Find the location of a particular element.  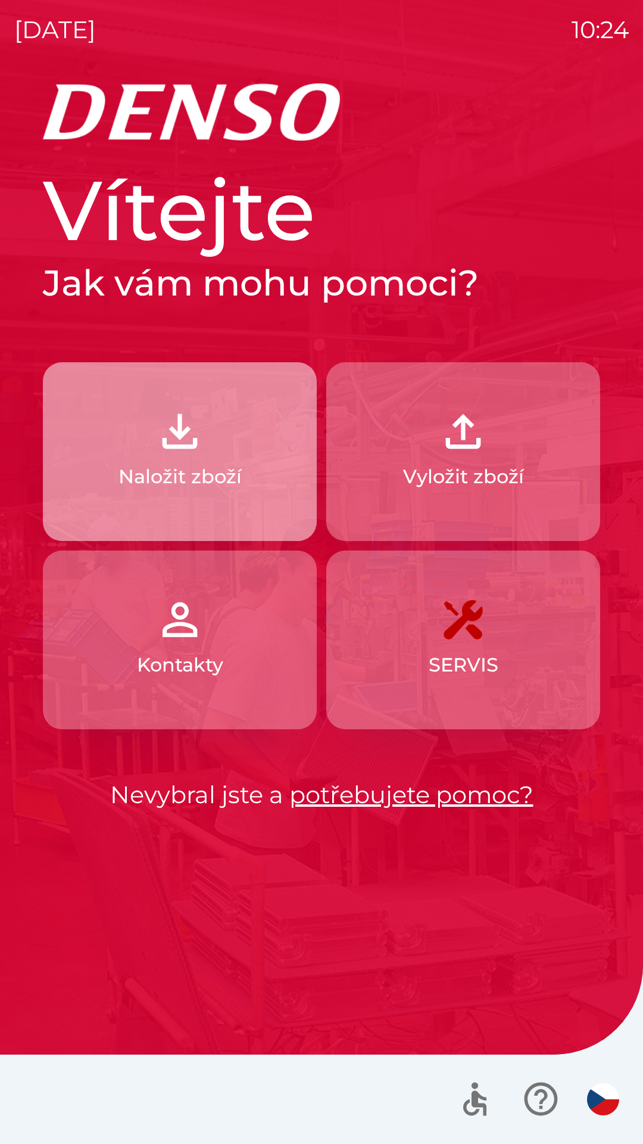

p: Vyložit zboží is located at coordinates (463, 477).